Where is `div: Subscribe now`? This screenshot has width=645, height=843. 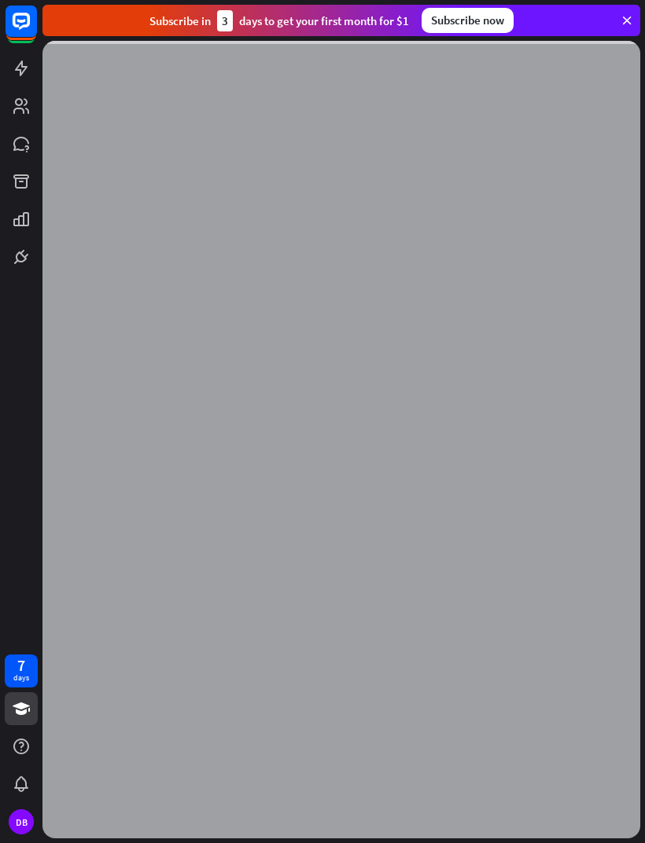 div: Subscribe now is located at coordinates (467, 20).